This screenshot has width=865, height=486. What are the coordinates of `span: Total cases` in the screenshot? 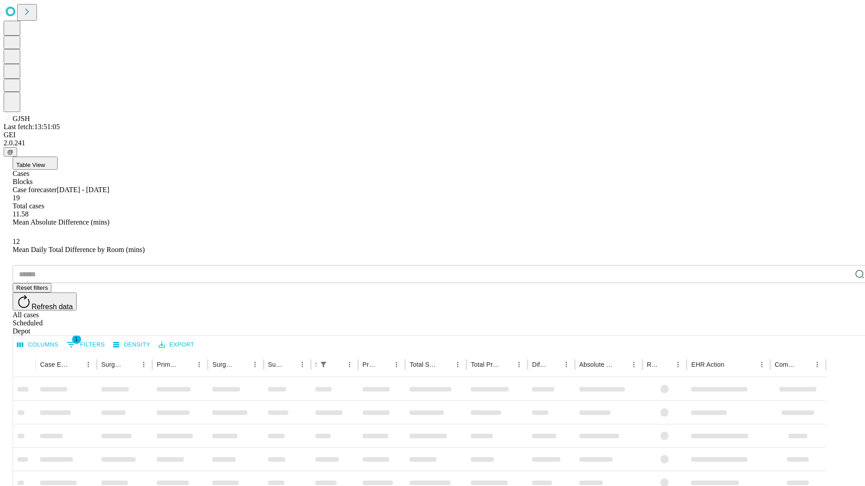 It's located at (28, 206).